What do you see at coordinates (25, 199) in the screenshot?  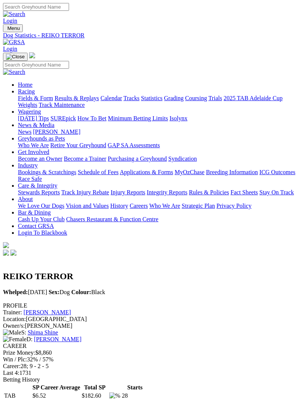 I see `a: About` at bounding box center [25, 199].